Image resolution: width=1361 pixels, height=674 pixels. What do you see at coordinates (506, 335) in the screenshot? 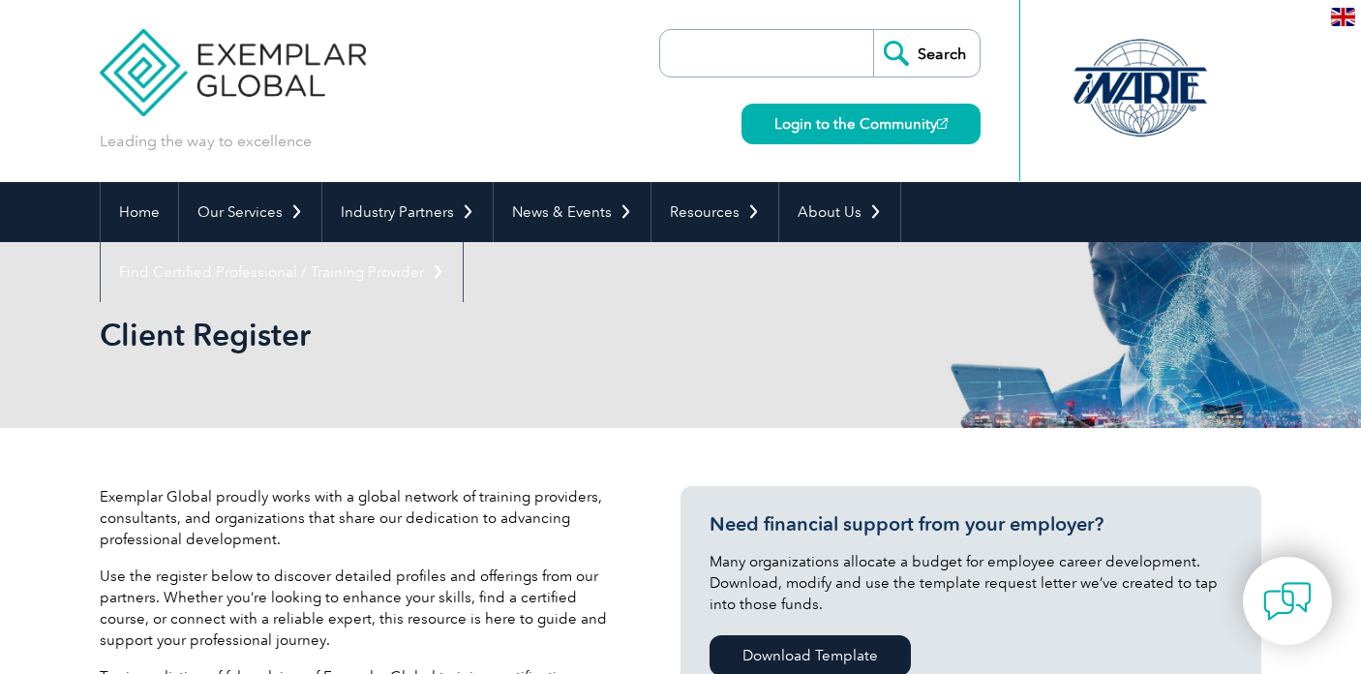
I see `h2: Client Register` at bounding box center [506, 335].